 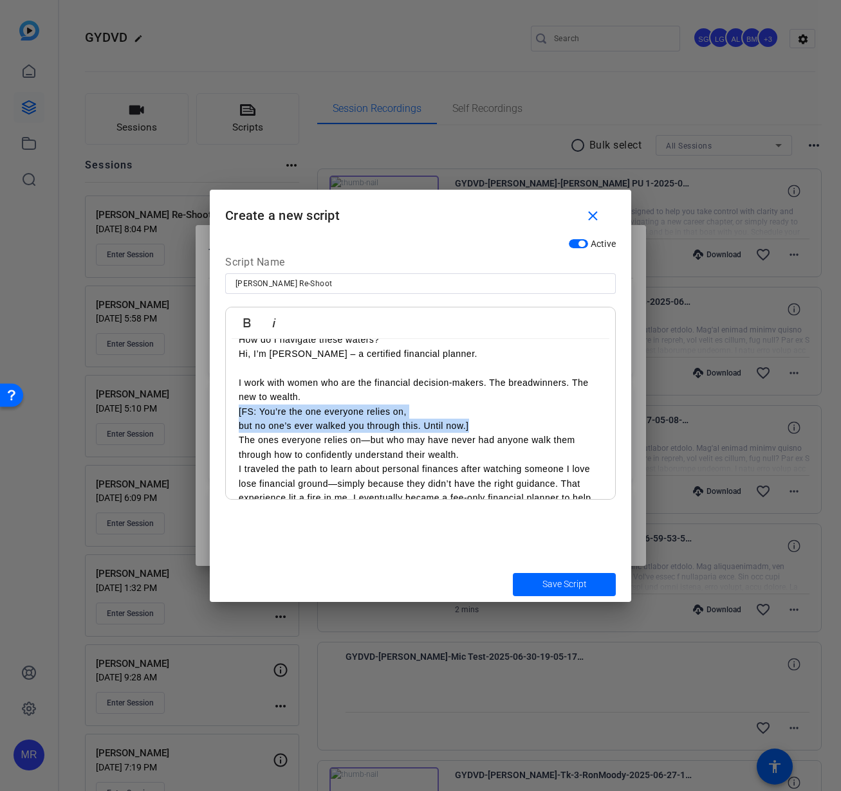 I want to click on p: How do I navigate these waters?, so click(x=420, y=340).